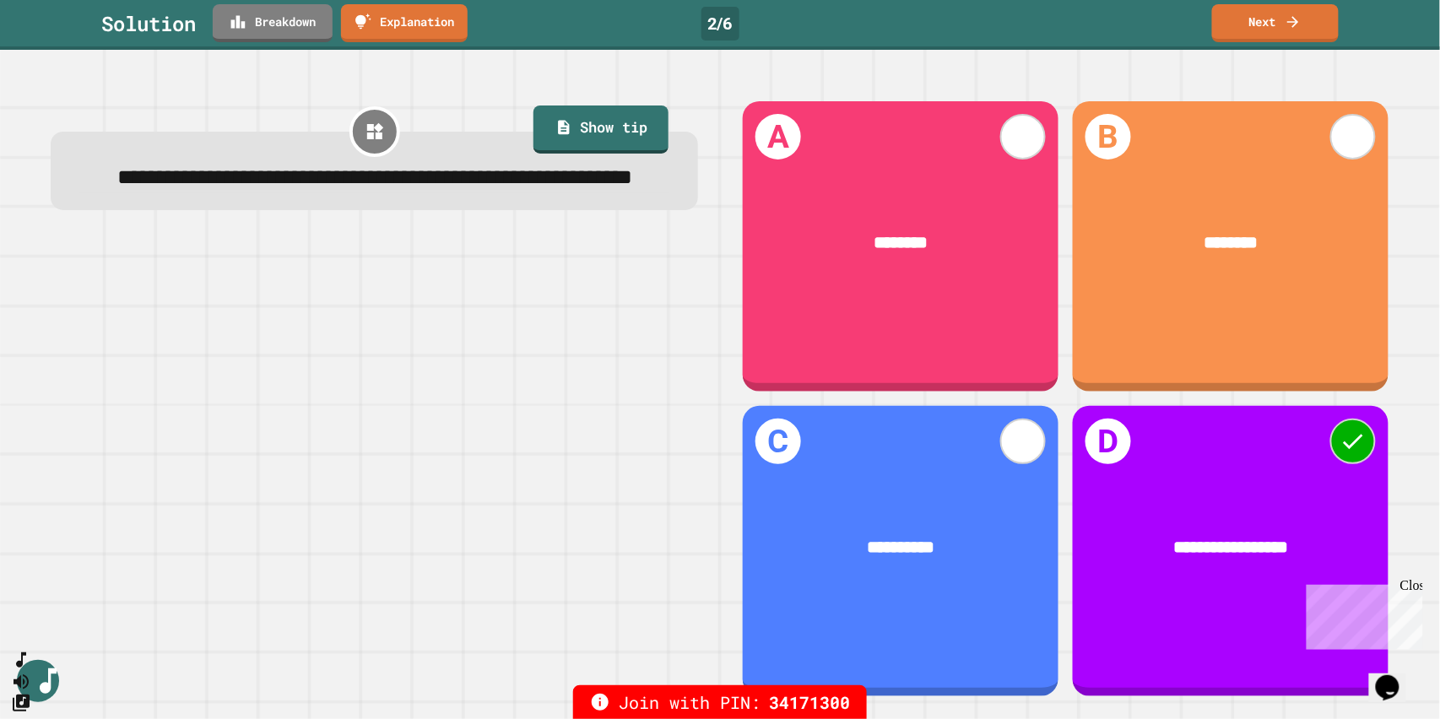  Describe the element at coordinates (1276, 23) in the screenshot. I see `a: Next` at that location.